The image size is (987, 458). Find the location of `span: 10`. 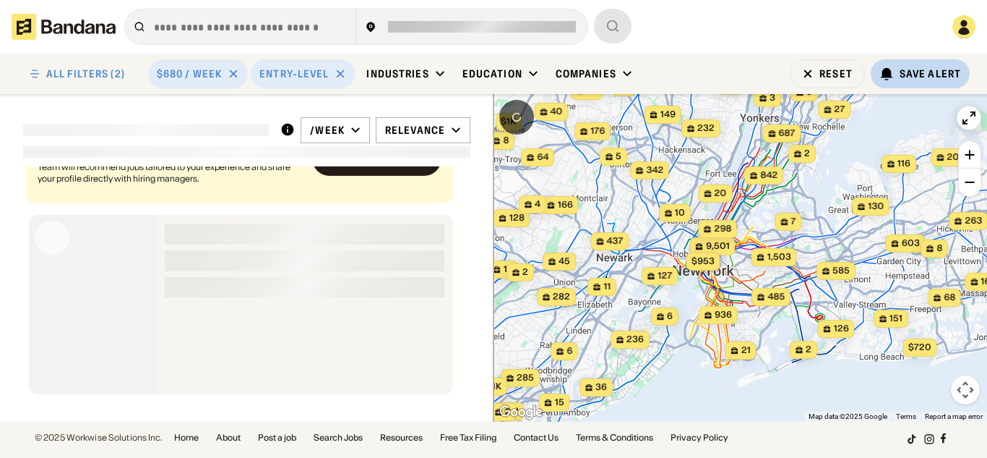

span: 10 is located at coordinates (680, 212).